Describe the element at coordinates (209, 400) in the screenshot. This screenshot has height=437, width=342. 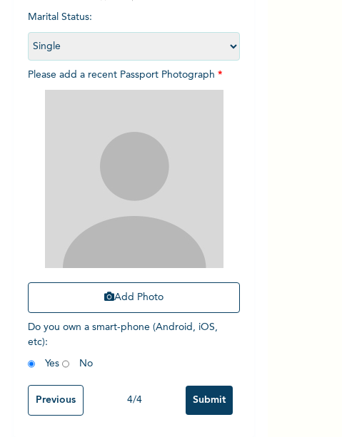
I see `input: Submit` at that location.